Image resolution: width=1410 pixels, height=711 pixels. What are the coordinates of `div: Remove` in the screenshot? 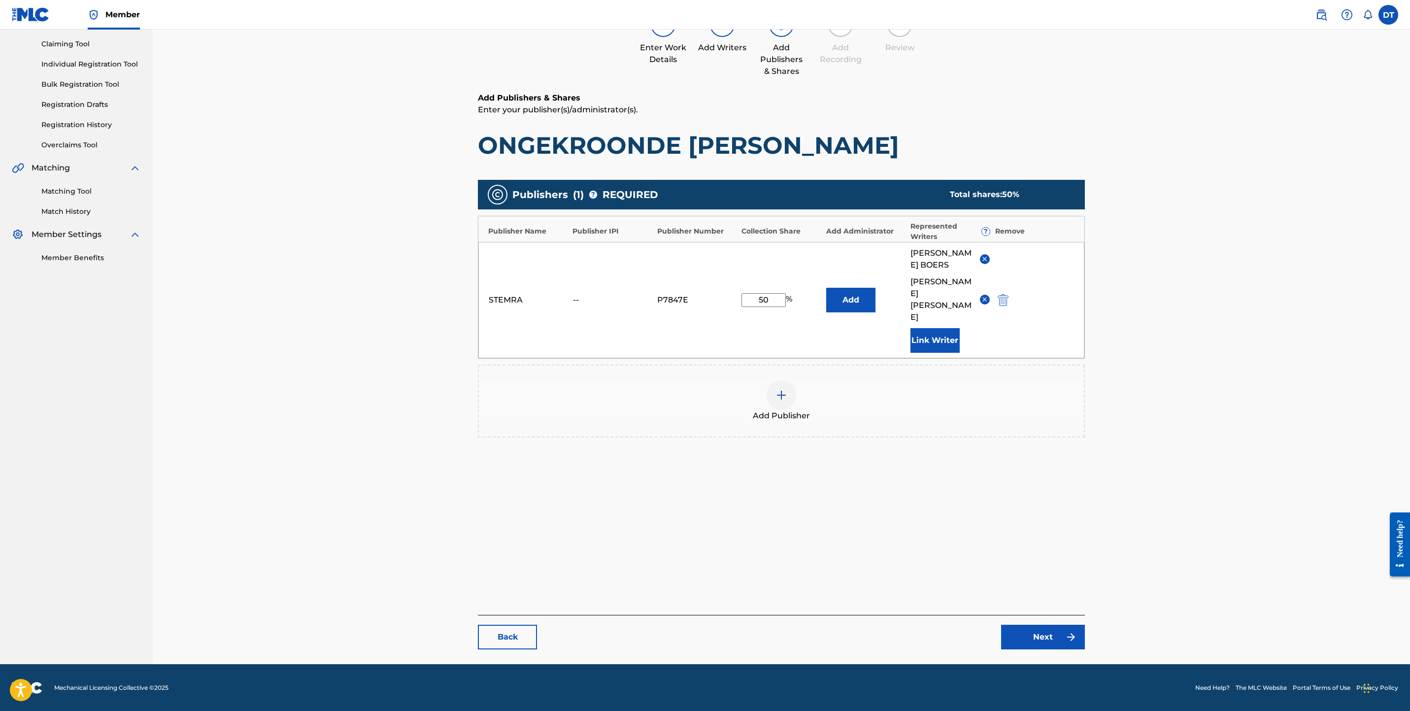 It's located at (1034, 231).